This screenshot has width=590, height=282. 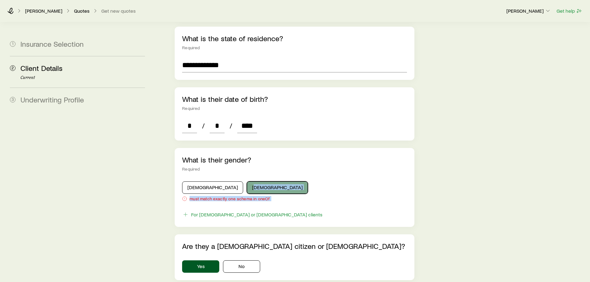 I want to click on span: Insurance Selection, so click(x=52, y=44).